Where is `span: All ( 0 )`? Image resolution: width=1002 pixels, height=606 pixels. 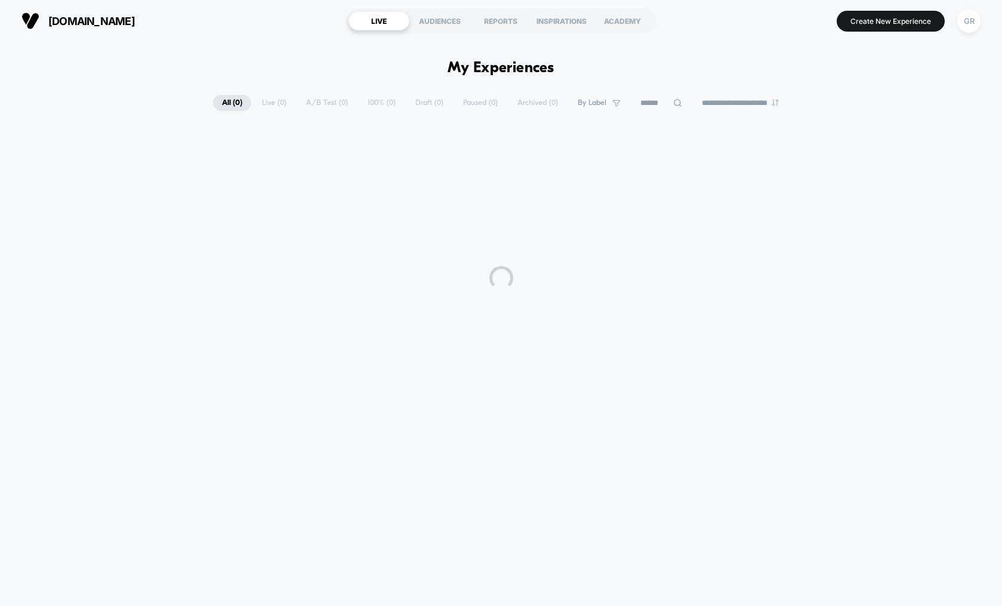
span: All ( 0 ) is located at coordinates (232, 103).